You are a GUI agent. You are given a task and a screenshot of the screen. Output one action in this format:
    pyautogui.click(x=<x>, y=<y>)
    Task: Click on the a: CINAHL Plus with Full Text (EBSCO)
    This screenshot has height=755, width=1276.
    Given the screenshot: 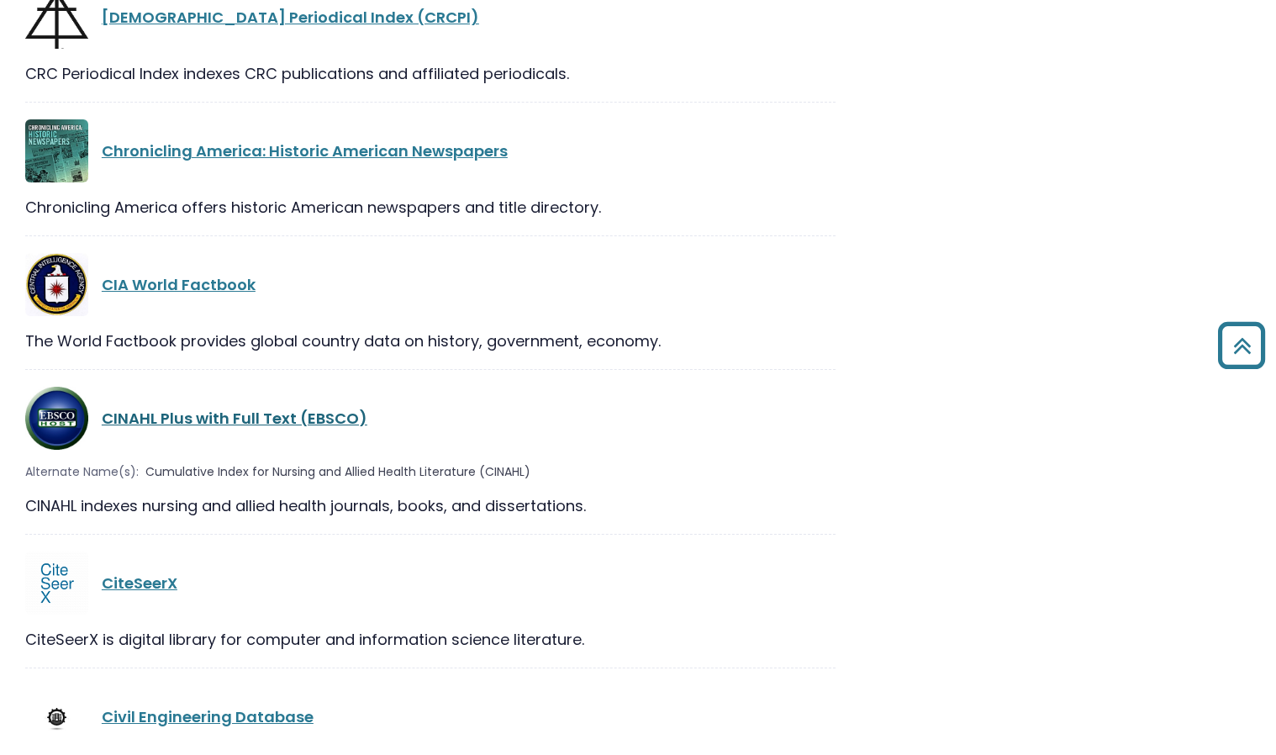 What is the action you would take?
    pyautogui.click(x=235, y=418)
    